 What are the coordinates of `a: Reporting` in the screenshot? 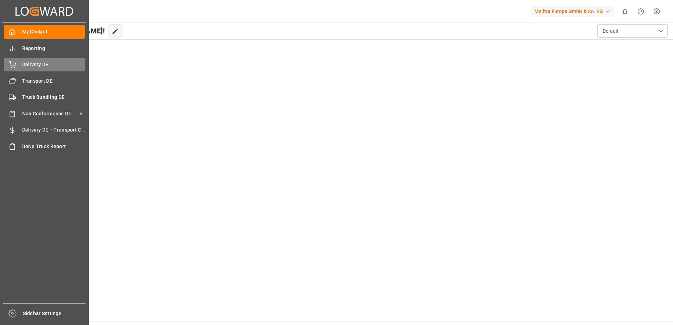 It's located at (44, 48).